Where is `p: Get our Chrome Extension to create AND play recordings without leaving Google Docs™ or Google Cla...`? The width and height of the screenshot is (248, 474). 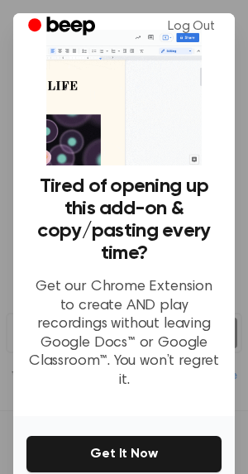 p: Get our Chrome Extension to create AND play recordings without leaving Google Docs™ or Google Cla... is located at coordinates (124, 333).